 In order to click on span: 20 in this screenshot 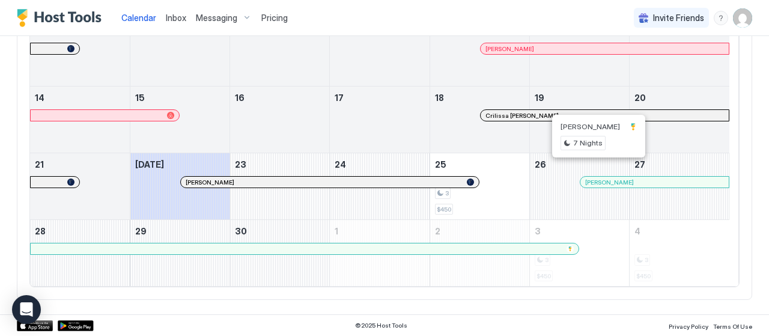, I will do `click(640, 97)`.